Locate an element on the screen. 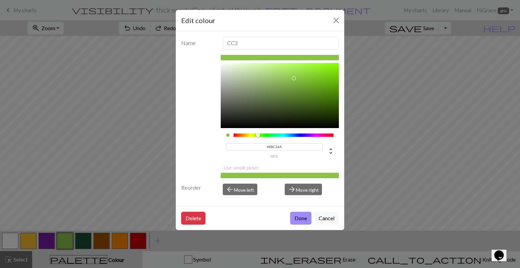  span: arrow_forward is located at coordinates (292, 189).